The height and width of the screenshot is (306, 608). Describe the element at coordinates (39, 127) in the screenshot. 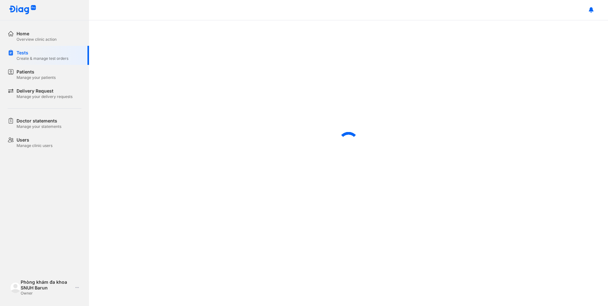

I see `div: Manage your statements` at that location.